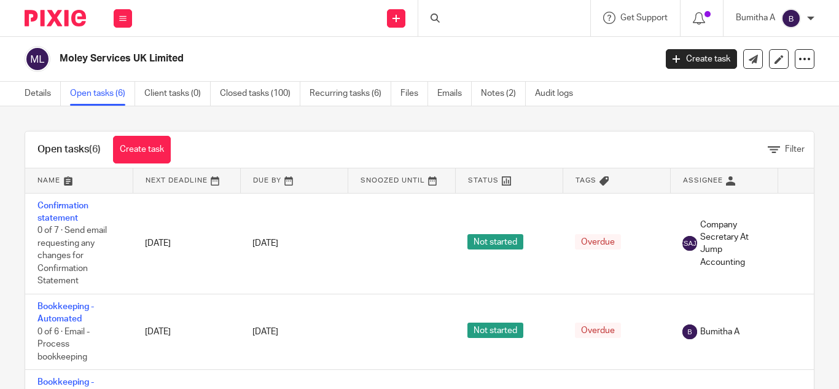 Image resolution: width=839 pixels, height=389 pixels. What do you see at coordinates (795, 149) in the screenshot?
I see `span: Filter` at bounding box center [795, 149].